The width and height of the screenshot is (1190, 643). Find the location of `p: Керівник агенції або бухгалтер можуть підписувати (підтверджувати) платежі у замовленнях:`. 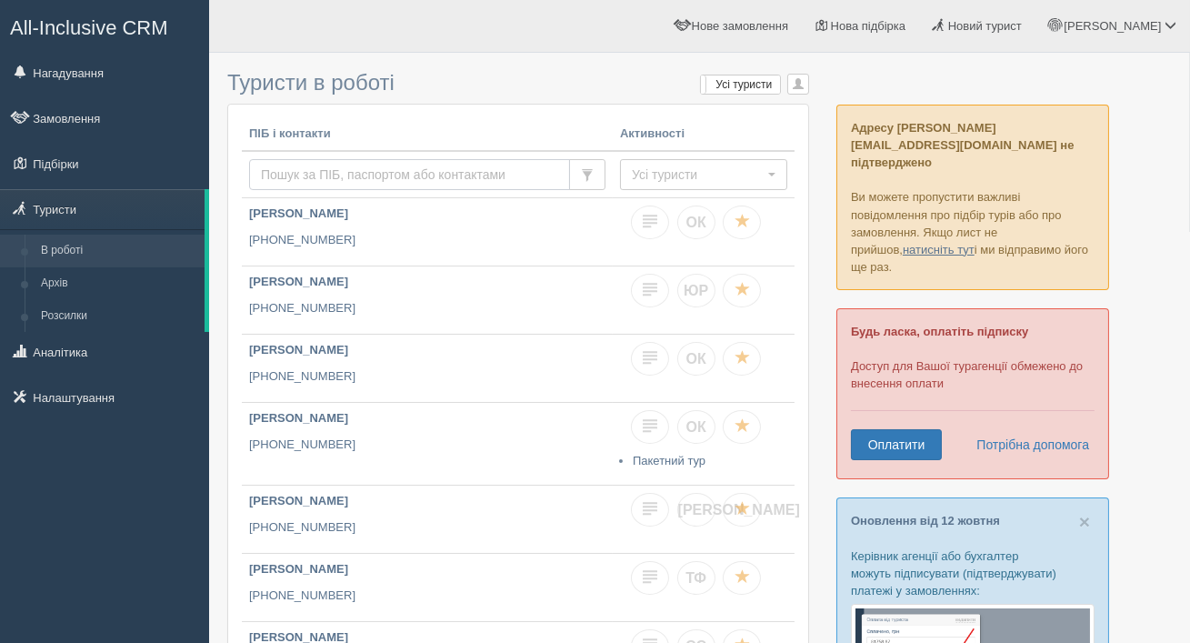

p: Керівник агенції або бухгалтер можуть підписувати (підтверджувати) платежі у замовленнях: is located at coordinates (972, 573).